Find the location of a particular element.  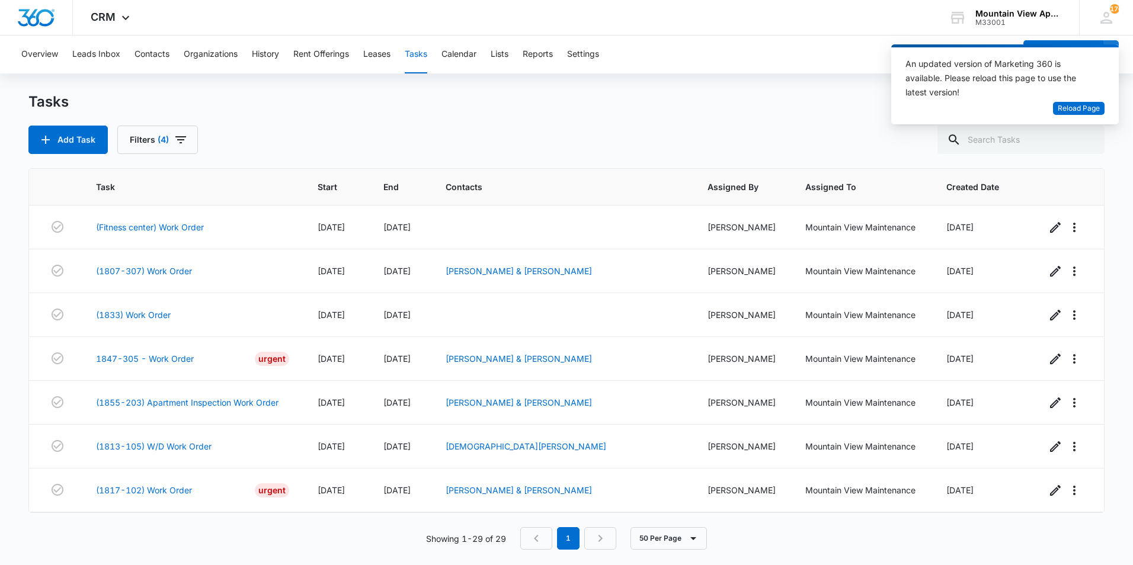

button: Reports is located at coordinates (537, 55).